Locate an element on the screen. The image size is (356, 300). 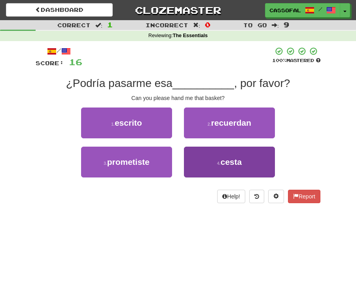
button: Round history (alt+y) is located at coordinates (256, 196).